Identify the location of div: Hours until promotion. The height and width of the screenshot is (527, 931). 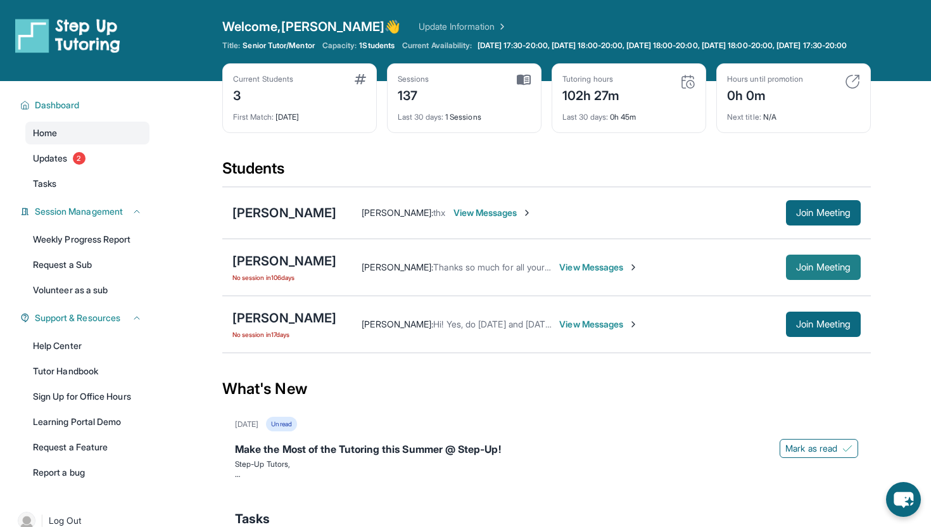
(765, 79).